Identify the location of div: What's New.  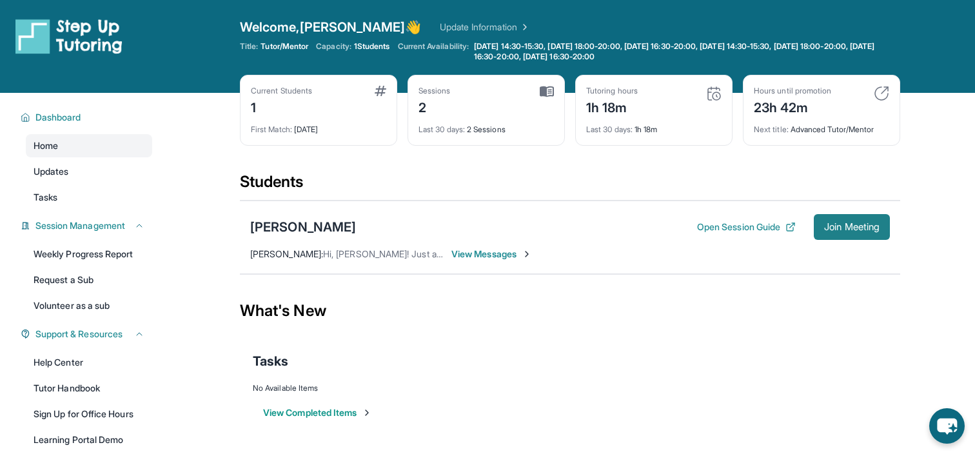
(570, 311).